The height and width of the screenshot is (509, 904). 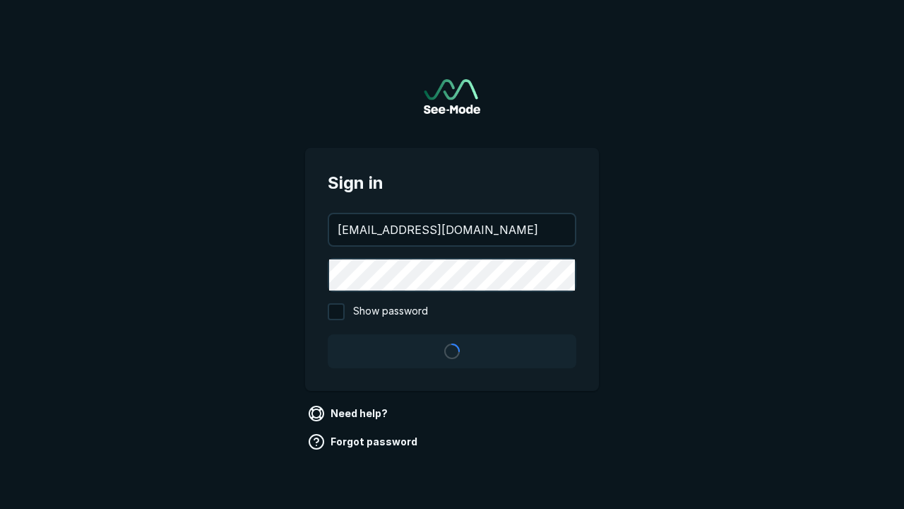 I want to click on img: See-Mode Logo, so click(x=452, y=96).